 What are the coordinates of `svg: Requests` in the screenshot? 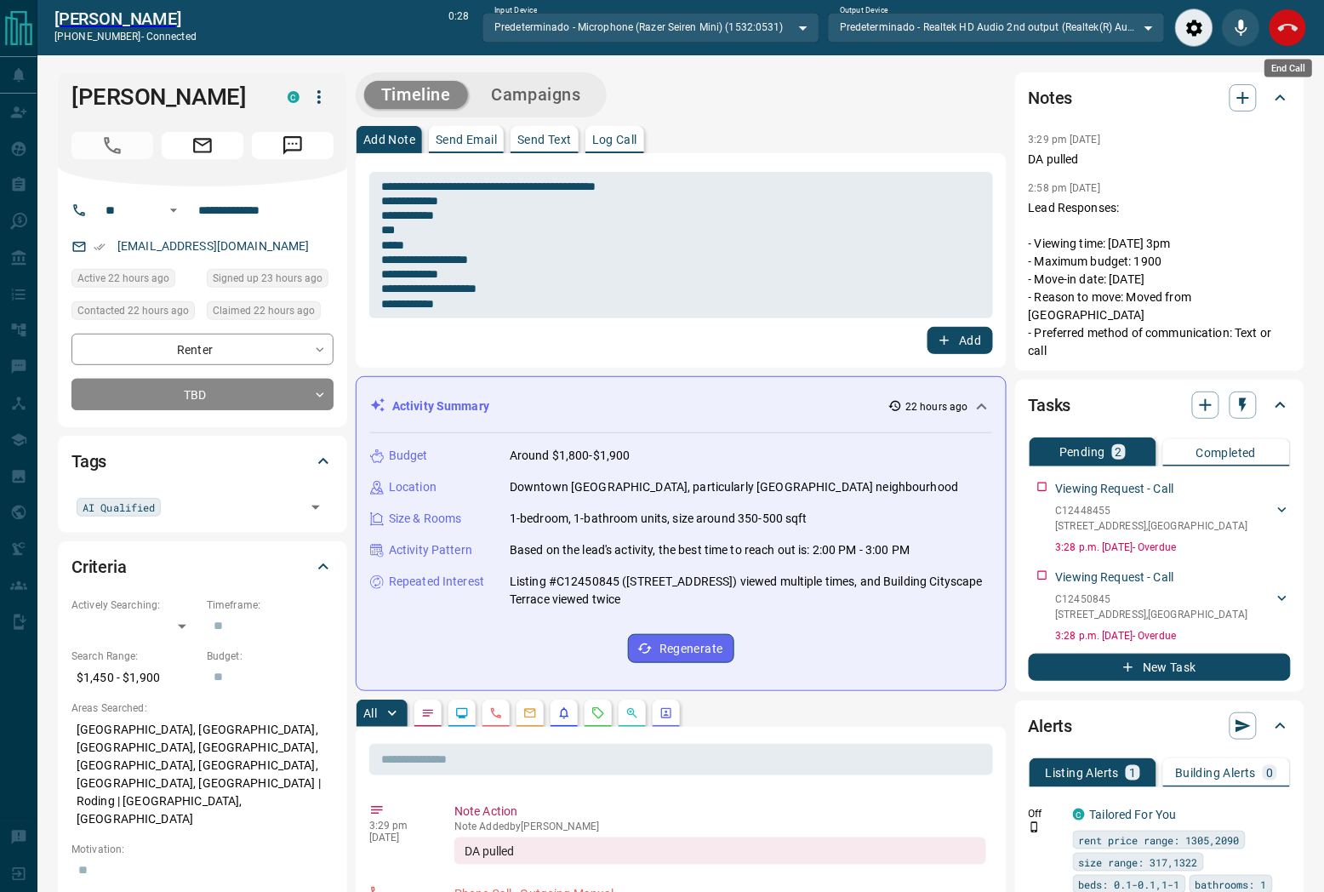 It's located at (598, 713).